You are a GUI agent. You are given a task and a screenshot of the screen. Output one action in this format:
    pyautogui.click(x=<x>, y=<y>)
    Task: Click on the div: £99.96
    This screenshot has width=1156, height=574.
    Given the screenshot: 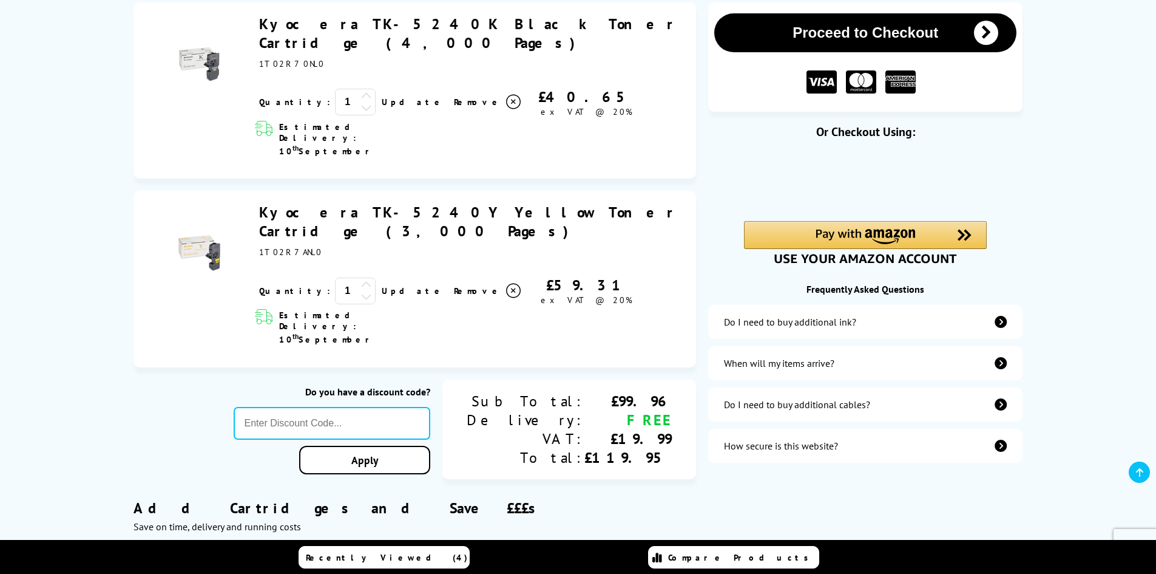 What is the action you would take?
    pyautogui.click(x=628, y=401)
    